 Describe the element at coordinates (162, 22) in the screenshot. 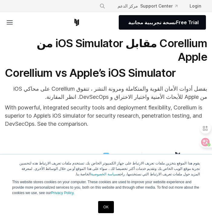

I see `span: Free Trial` at that location.